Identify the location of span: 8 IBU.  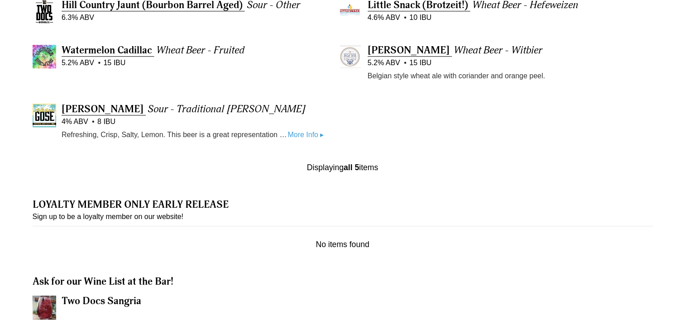
(104, 122).